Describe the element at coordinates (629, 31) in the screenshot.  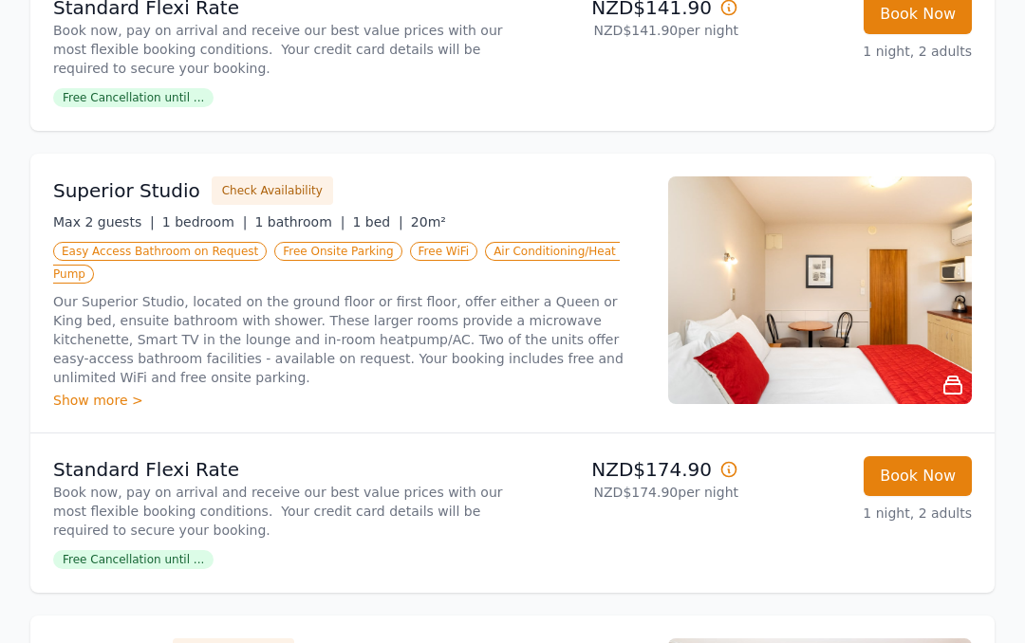
I see `p: NZD$141.90 per night` at that location.